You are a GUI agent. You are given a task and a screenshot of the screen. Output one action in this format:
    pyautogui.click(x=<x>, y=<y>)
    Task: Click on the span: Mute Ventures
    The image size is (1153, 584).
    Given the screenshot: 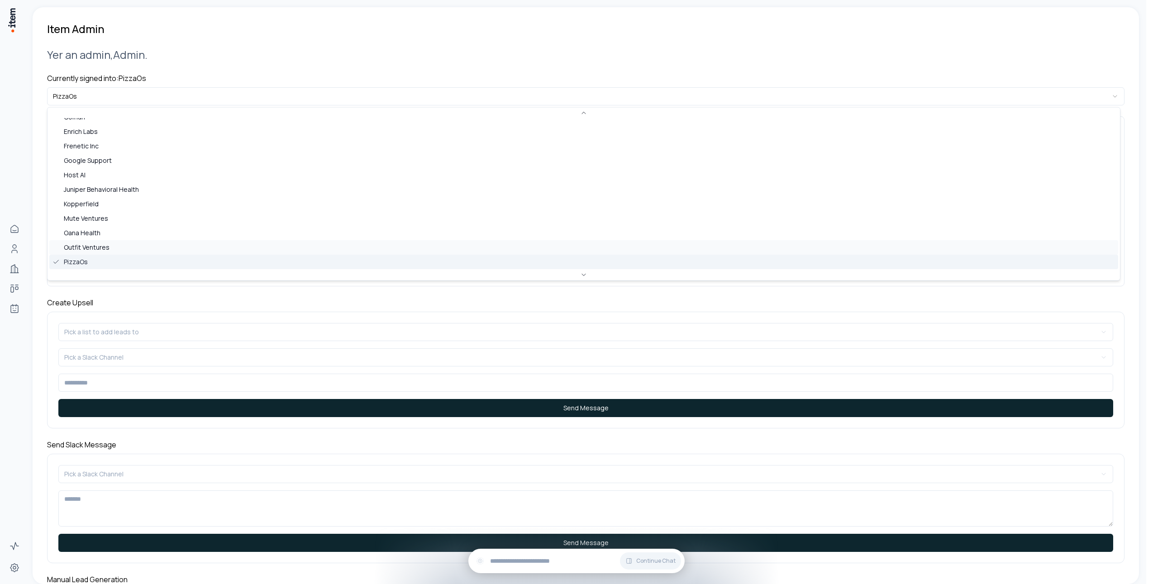 What is the action you would take?
    pyautogui.click(x=86, y=219)
    